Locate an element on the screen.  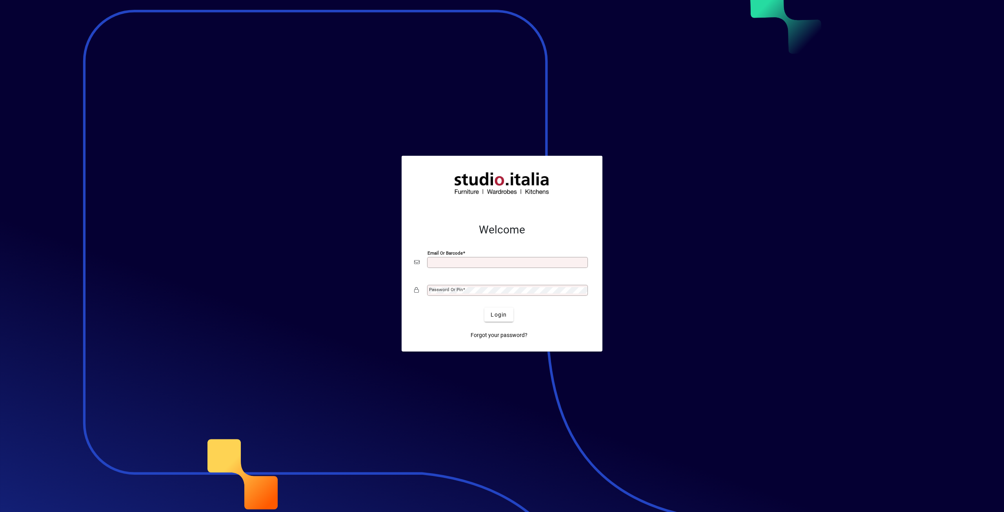
h2: Welcome is located at coordinates (502, 230).